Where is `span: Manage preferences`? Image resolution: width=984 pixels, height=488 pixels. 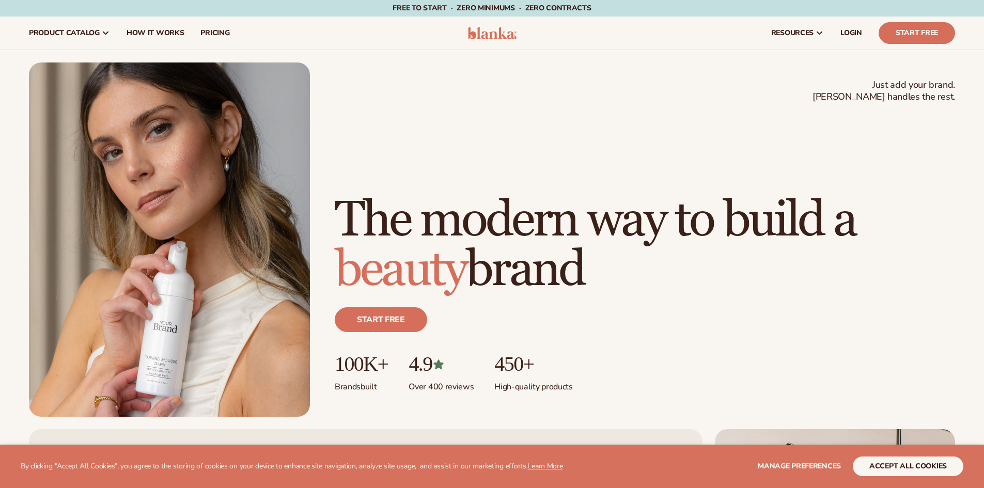 span: Manage preferences is located at coordinates (799, 466).